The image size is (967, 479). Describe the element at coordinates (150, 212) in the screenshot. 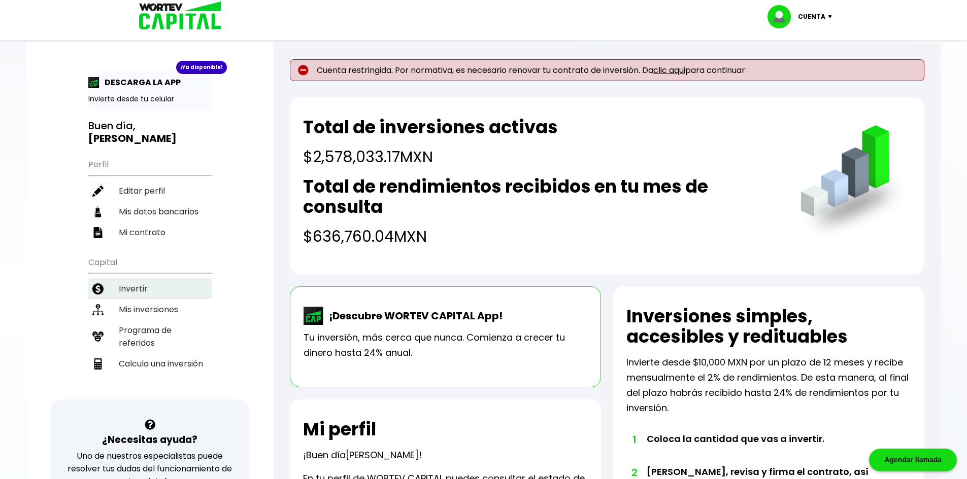

I see `li: Mis datos bancarios` at that location.